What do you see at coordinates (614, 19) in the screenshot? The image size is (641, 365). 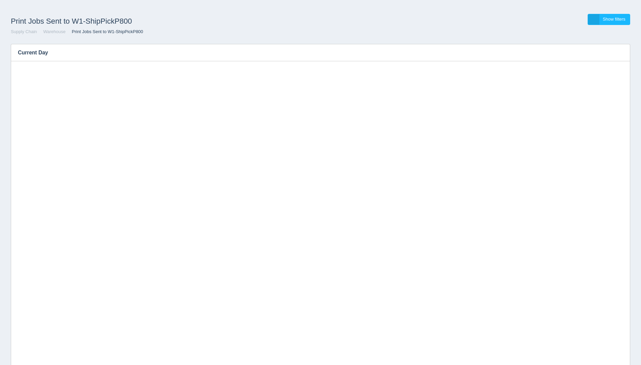 I see `span: Show filters` at bounding box center [614, 19].